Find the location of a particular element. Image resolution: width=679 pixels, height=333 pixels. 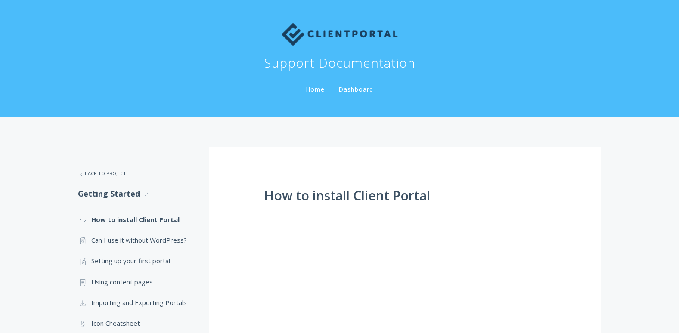

a: Getting Started is located at coordinates (135, 194).